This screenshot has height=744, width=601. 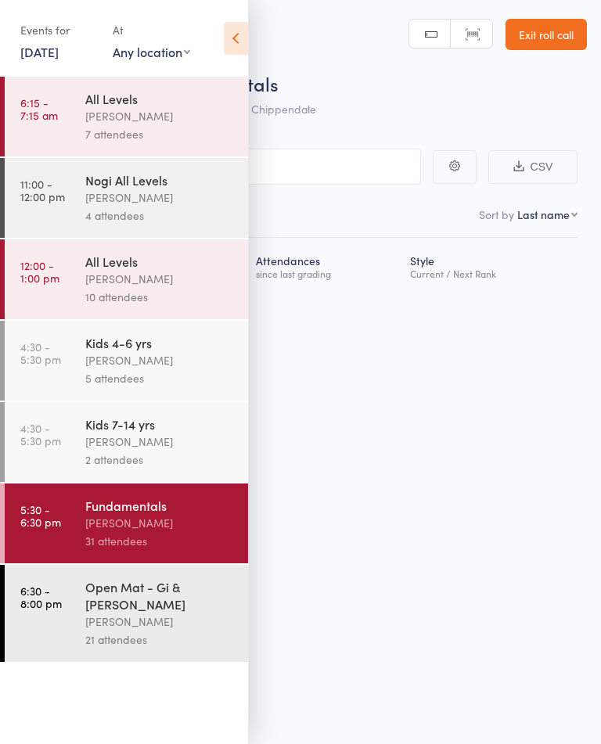 I want to click on div: Style, so click(x=490, y=265).